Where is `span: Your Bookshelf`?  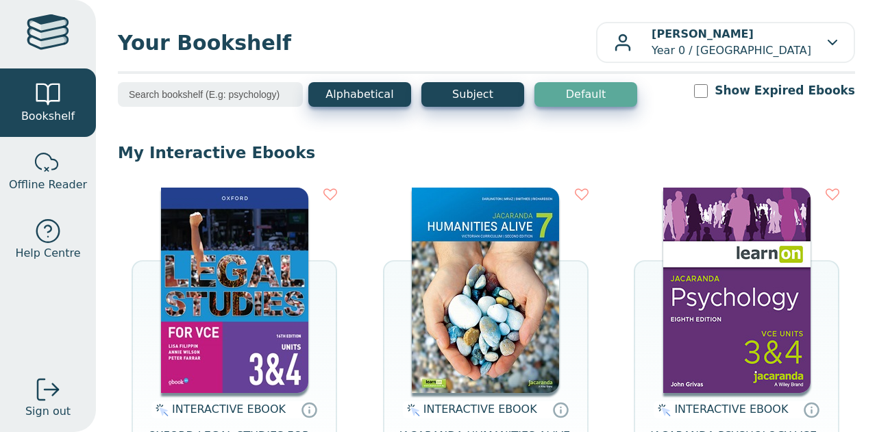
span: Your Bookshelf is located at coordinates (357, 42).